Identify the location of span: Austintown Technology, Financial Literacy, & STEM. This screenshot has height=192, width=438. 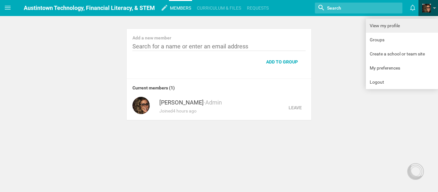
(89, 8).